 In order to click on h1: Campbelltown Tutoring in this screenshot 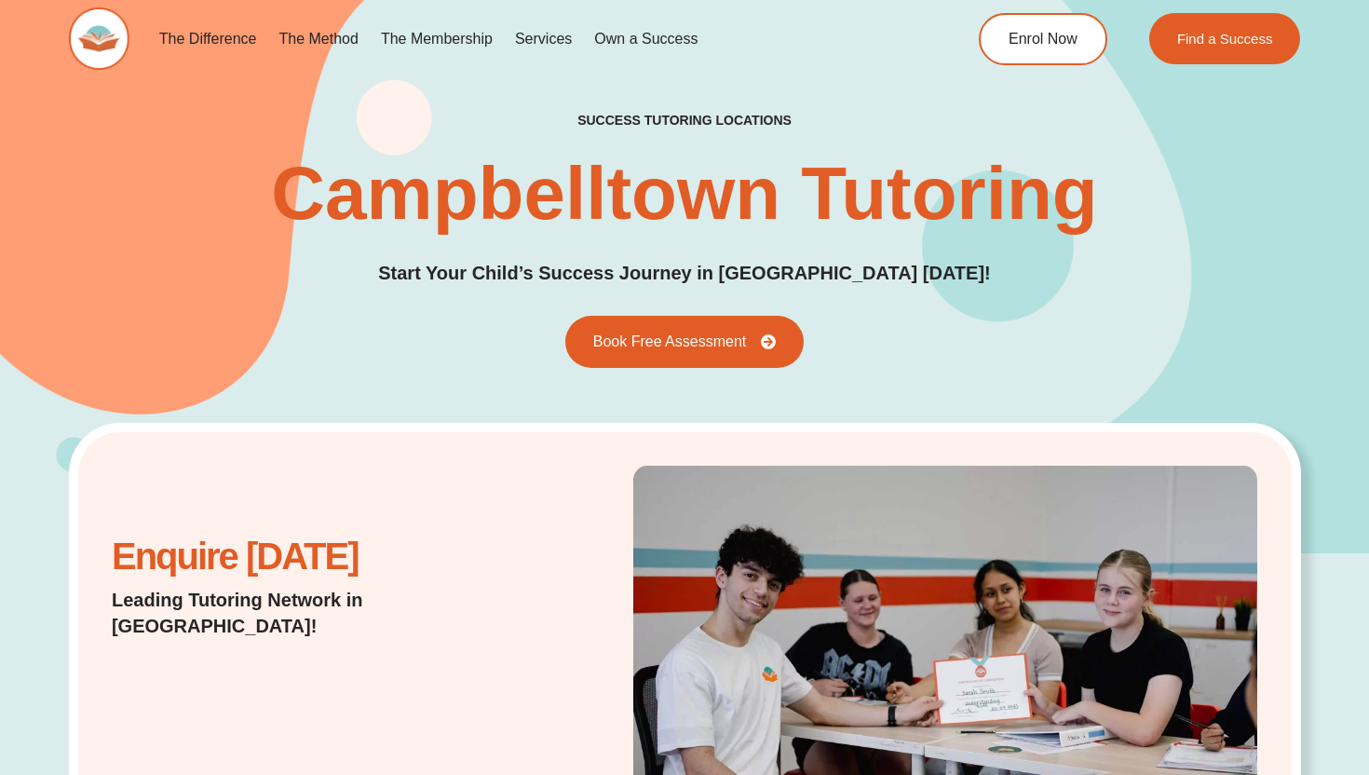, I will do `click(684, 194)`.